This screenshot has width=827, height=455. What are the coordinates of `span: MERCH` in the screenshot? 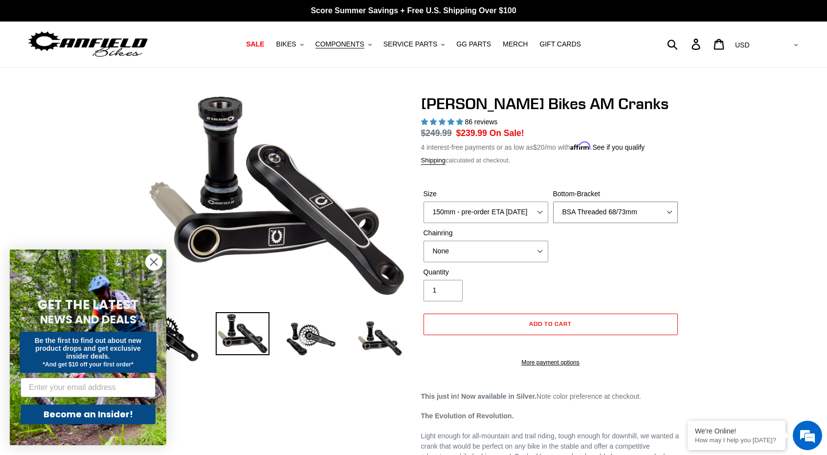 It's located at (515, 44).